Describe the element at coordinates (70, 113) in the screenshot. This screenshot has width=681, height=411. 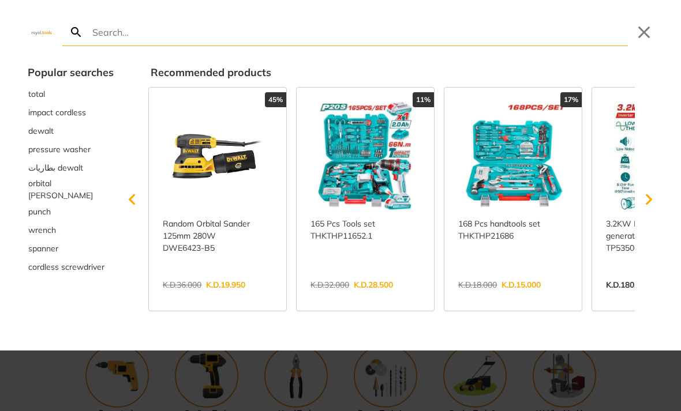
I see `button: Select suggestion: impact cordless` at that location.